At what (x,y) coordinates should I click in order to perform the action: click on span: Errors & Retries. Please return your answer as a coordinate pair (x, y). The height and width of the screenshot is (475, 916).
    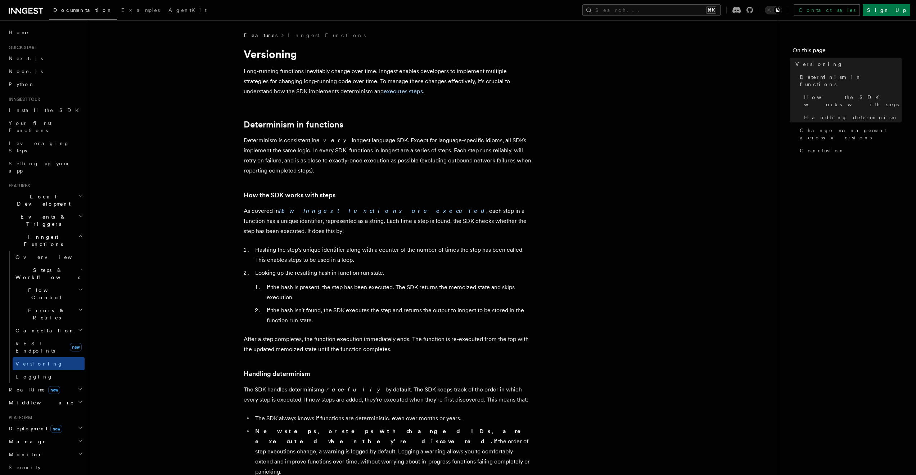
    Looking at the image, I should click on (45, 314).